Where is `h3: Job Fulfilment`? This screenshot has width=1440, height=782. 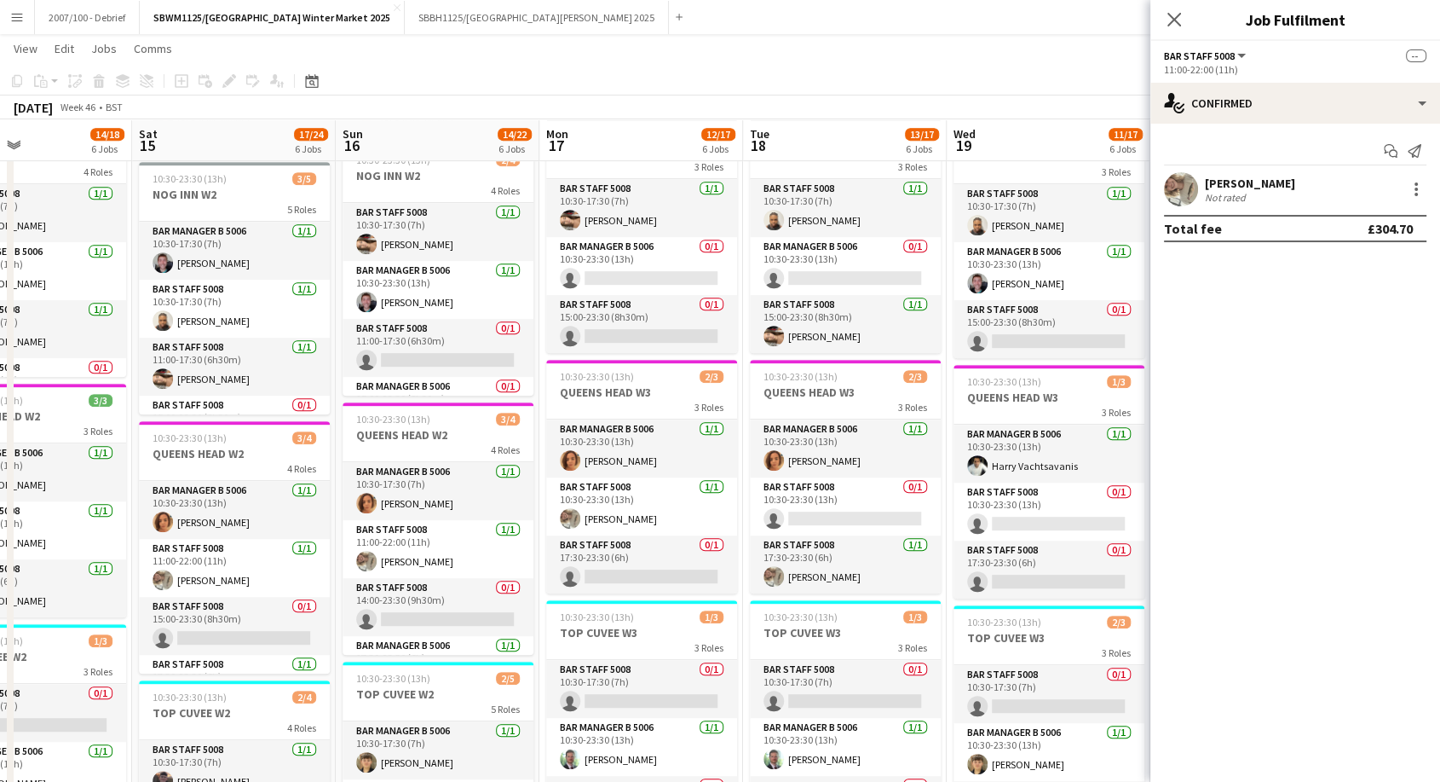
h3: Job Fulfilment is located at coordinates (1296, 20).